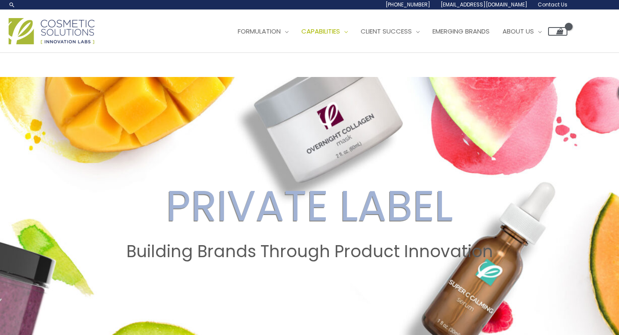 The image size is (619, 335). Describe the element at coordinates (52, 31) in the screenshot. I see `img: Cosmetic Solutions Logo` at that location.